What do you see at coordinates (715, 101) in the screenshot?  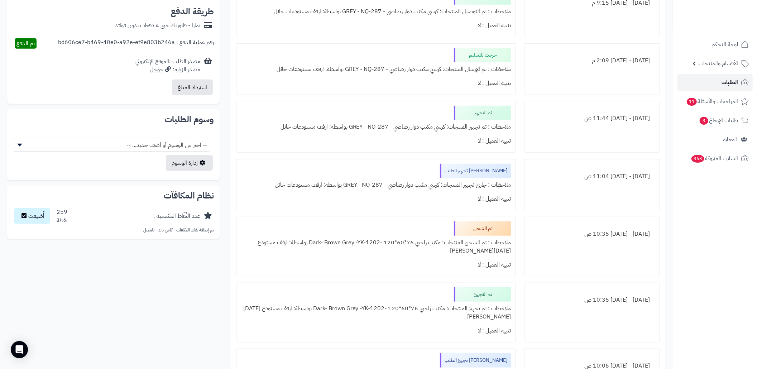 I see `a: المراجعات والأسئلة11` at bounding box center [715, 101].